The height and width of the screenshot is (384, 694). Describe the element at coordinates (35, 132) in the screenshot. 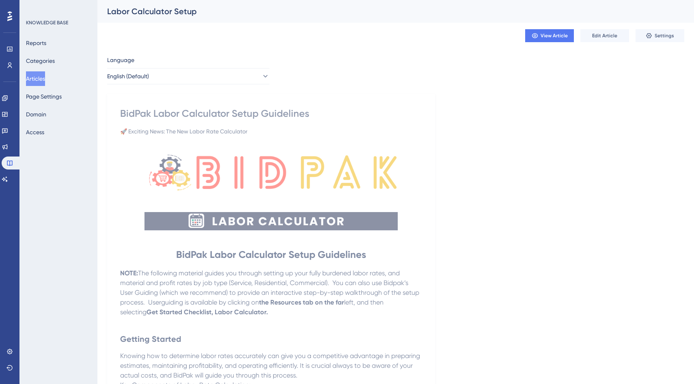

I see `button: Access` at that location.